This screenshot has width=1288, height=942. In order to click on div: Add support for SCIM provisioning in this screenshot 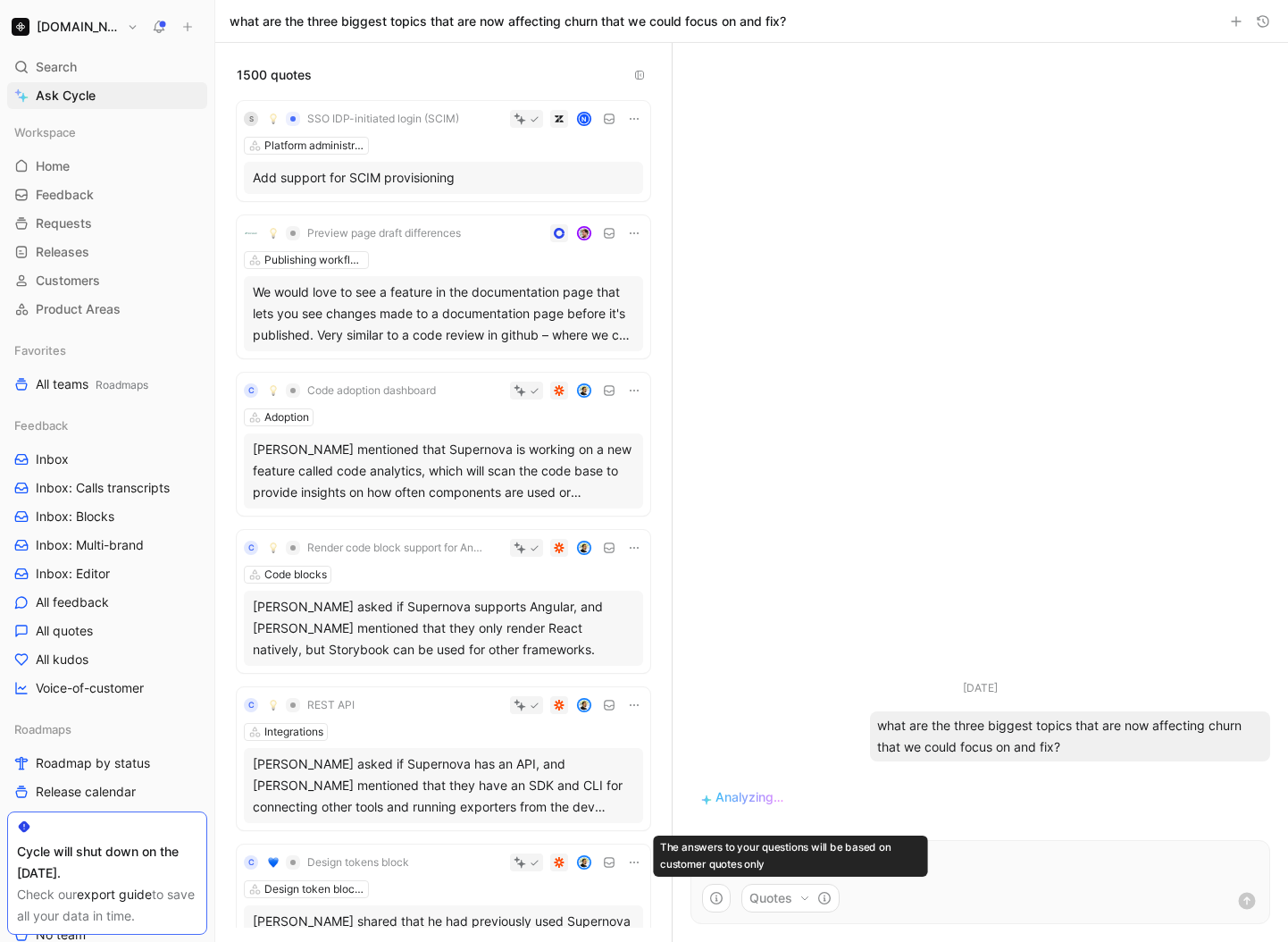, I will do `click(443, 178)`.